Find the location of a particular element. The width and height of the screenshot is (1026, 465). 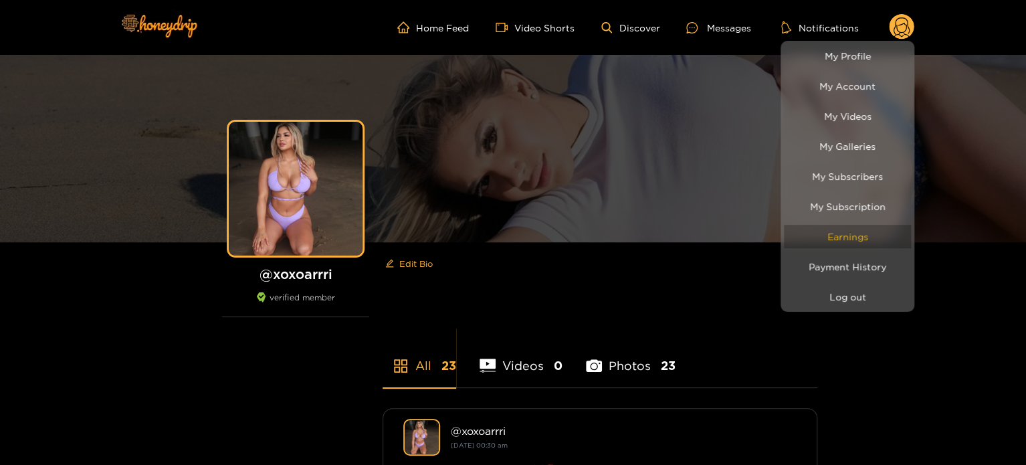

a: My Account is located at coordinates (848, 86).